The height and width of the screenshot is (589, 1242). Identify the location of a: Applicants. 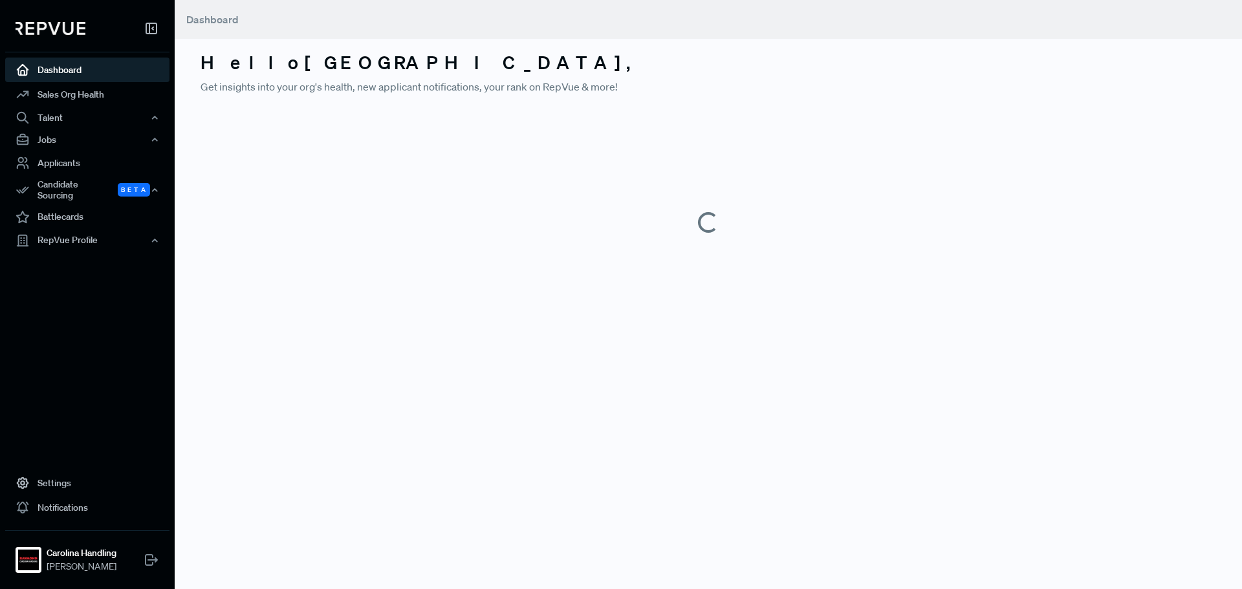
(87, 163).